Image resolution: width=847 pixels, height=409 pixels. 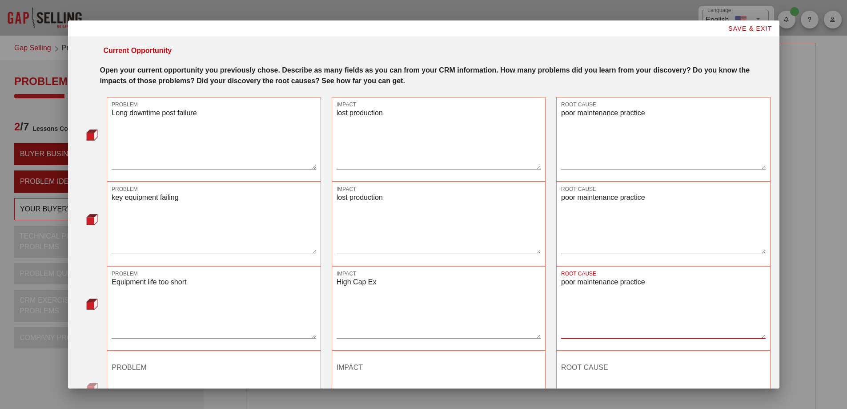 What do you see at coordinates (425, 75) in the screenshot?
I see `strong: Open your current opportunity you previously chose. Describe as many fields as you can from your ...` at bounding box center [425, 75].